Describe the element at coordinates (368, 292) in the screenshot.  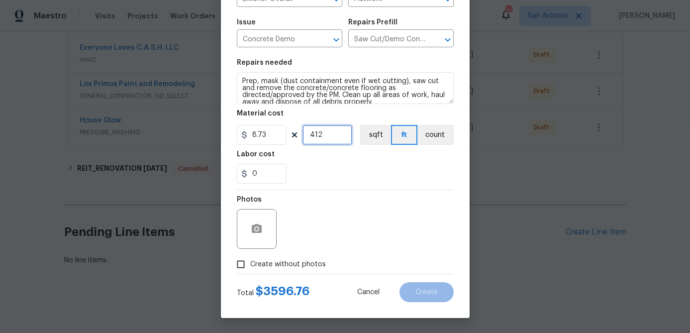
I see `span: Cancel` at that location.